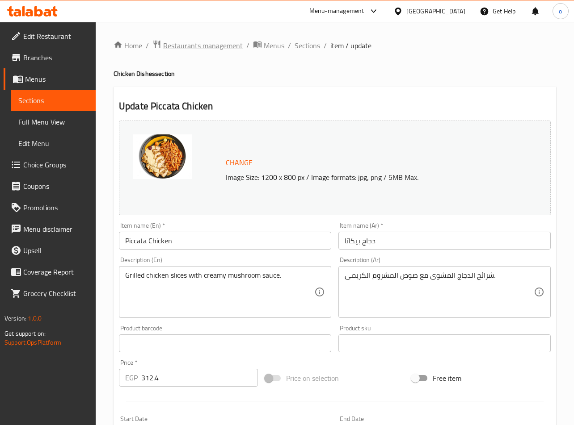 This screenshot has height=425, width=574. Describe the element at coordinates (335, 46) in the screenshot. I see `nav: breadcrumb` at that location.